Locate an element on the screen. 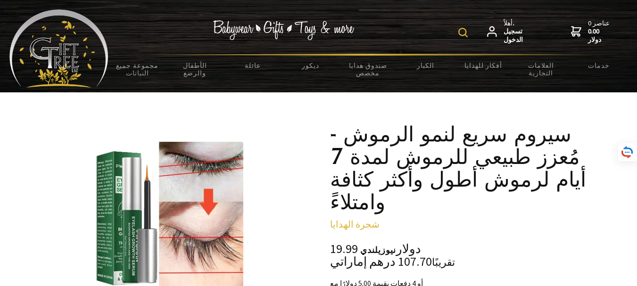 The height and width of the screenshot is (286, 637). font: خدمات is located at coordinates (599, 66).